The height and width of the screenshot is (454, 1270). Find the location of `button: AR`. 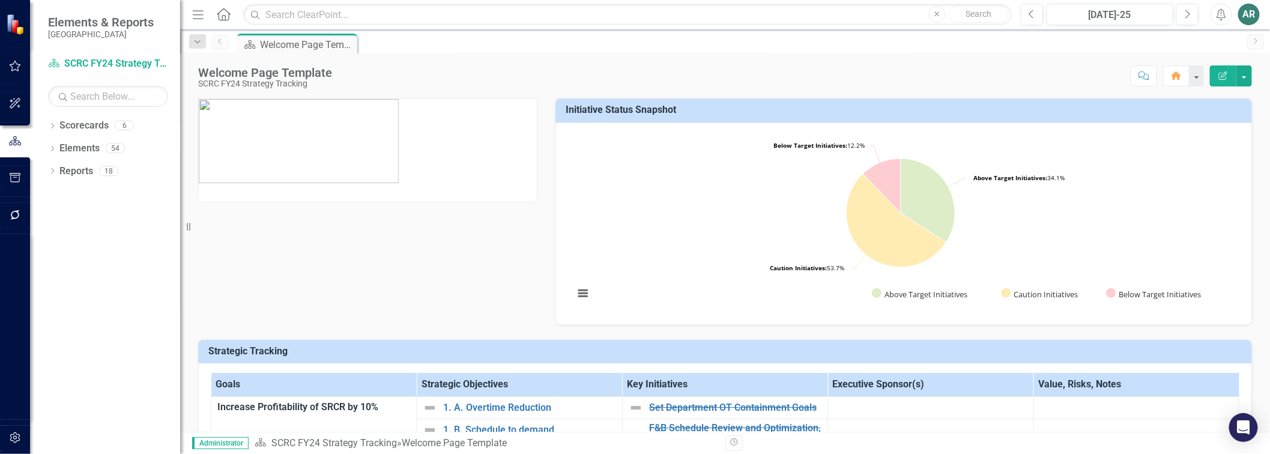

button: AR is located at coordinates (1249, 14).